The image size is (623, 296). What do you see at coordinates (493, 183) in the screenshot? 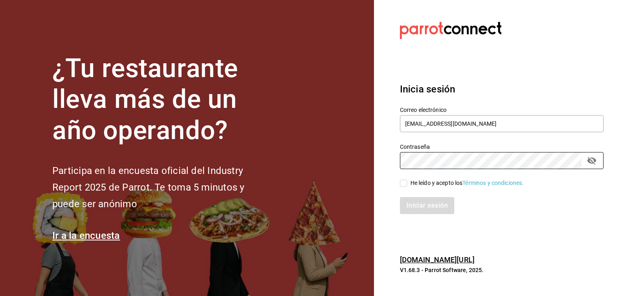
I see `a: Términos y condiciones.` at bounding box center [493, 183].